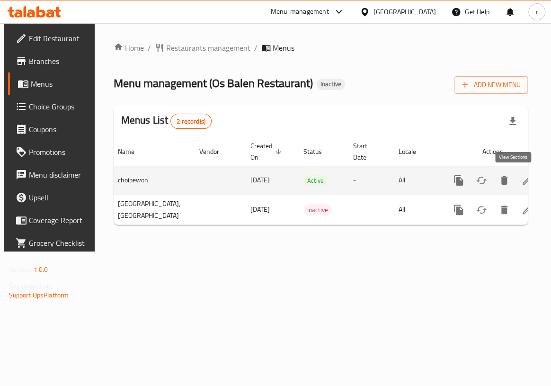 This screenshot has height=386, width=551. I want to click on span: Branches, so click(59, 61).